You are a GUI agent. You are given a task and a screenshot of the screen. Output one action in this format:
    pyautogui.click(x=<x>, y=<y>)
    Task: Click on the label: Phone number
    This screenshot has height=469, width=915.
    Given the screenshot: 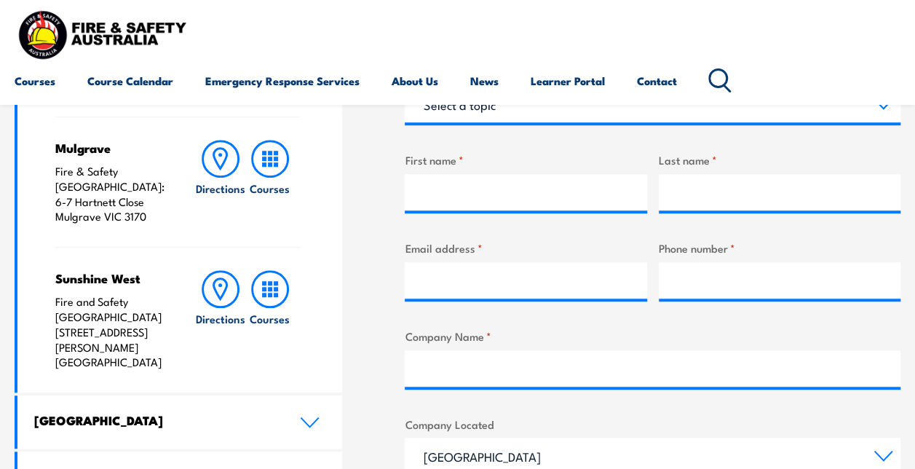 What is the action you would take?
    pyautogui.click(x=780, y=248)
    